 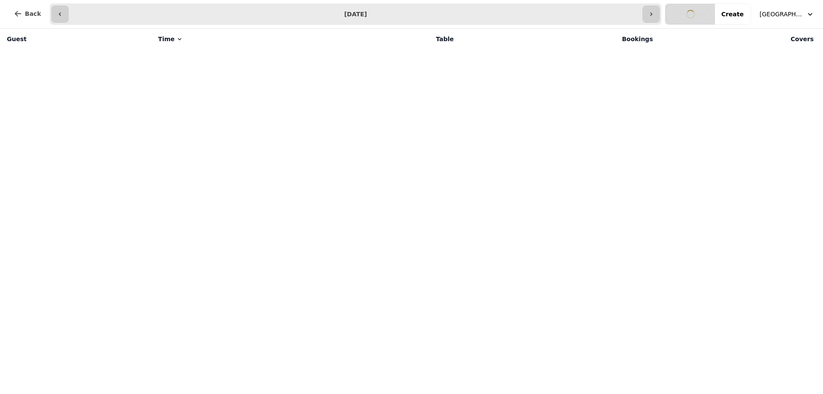 What do you see at coordinates (391, 39) in the screenshot?
I see `th: Table` at bounding box center [391, 39].